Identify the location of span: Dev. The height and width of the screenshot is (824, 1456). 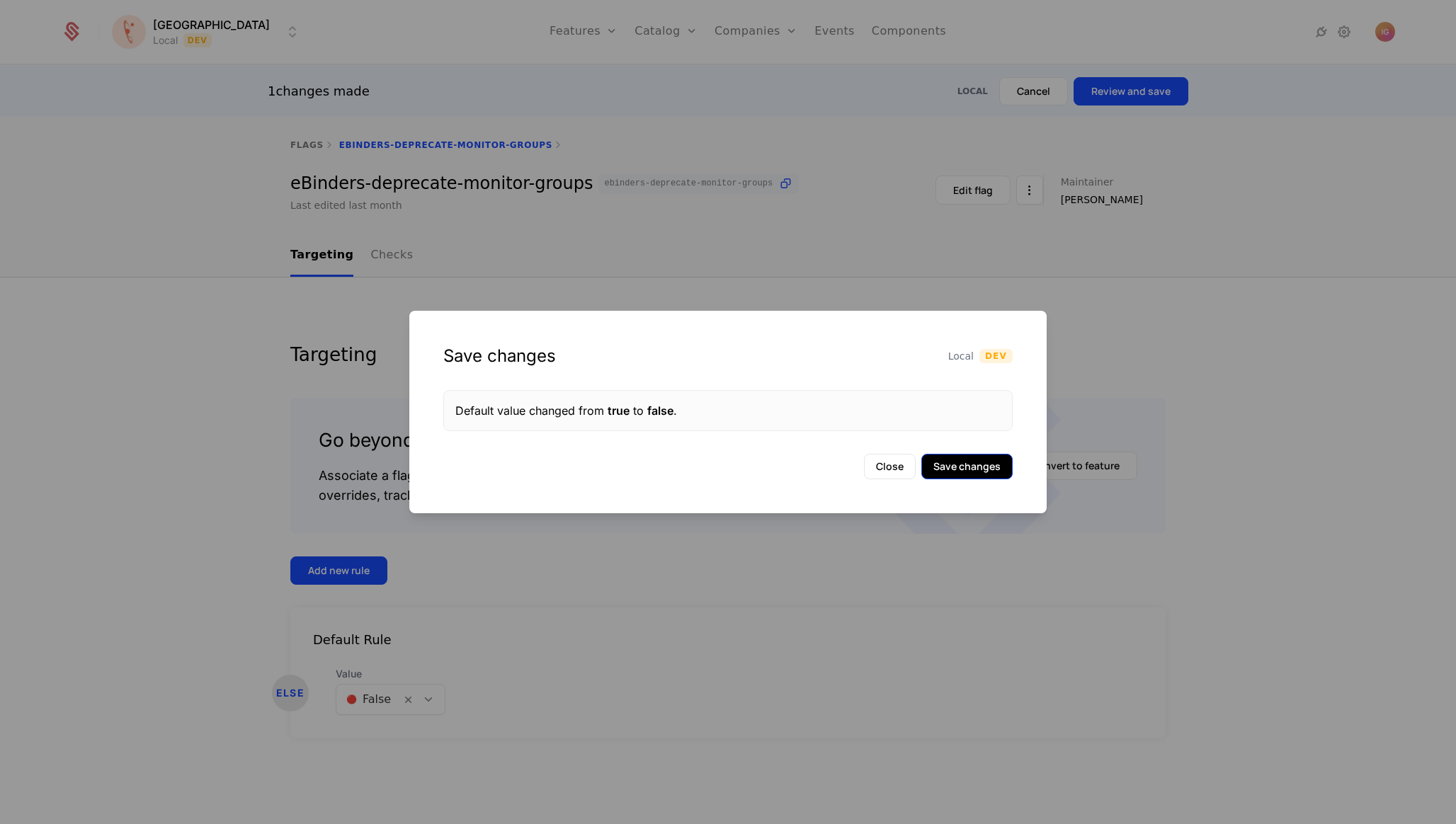
(995, 357).